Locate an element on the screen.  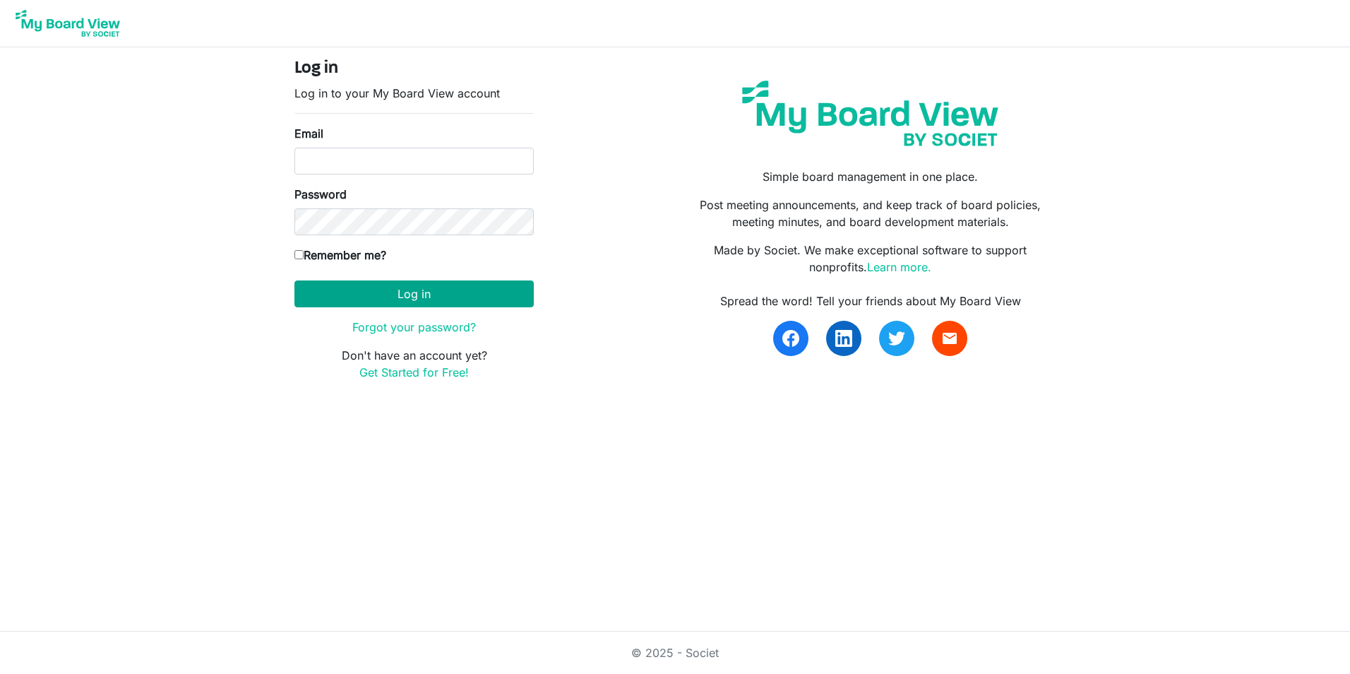
img: my-board-view-societ.svg is located at coordinates (870, 113).